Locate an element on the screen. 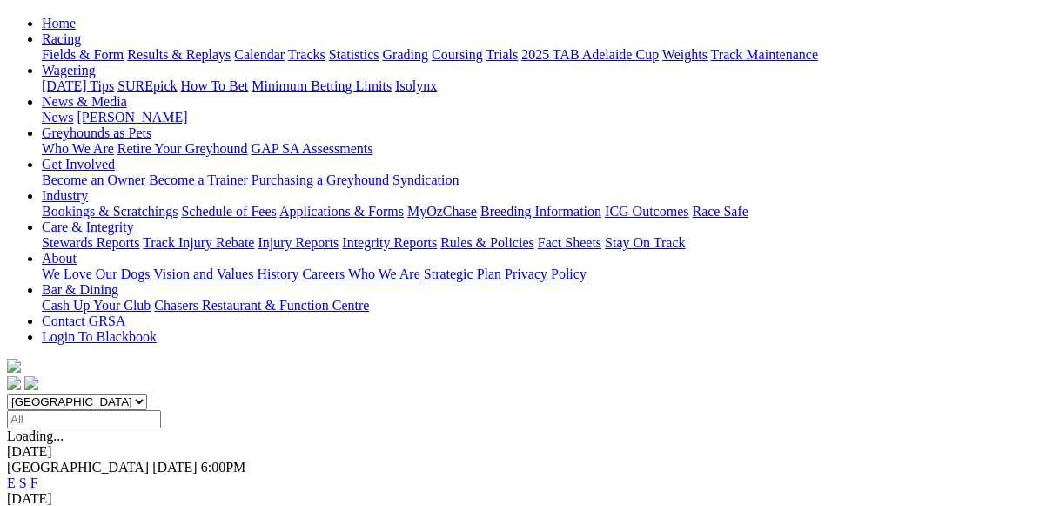  img: twitter.svg is located at coordinates (31, 383).